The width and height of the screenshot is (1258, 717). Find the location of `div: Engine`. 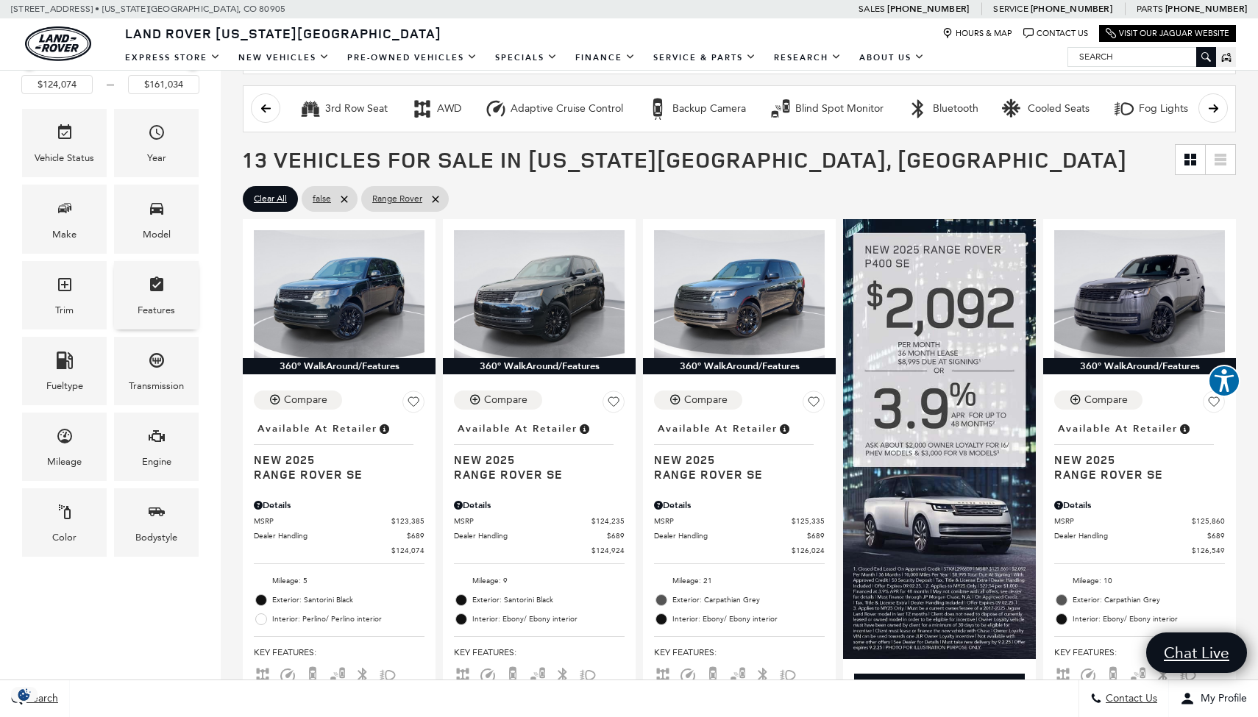

div: Engine is located at coordinates (157, 462).